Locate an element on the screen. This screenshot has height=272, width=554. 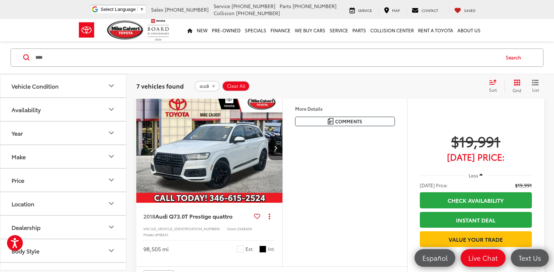
span: Grid is located at coordinates (517, 90).